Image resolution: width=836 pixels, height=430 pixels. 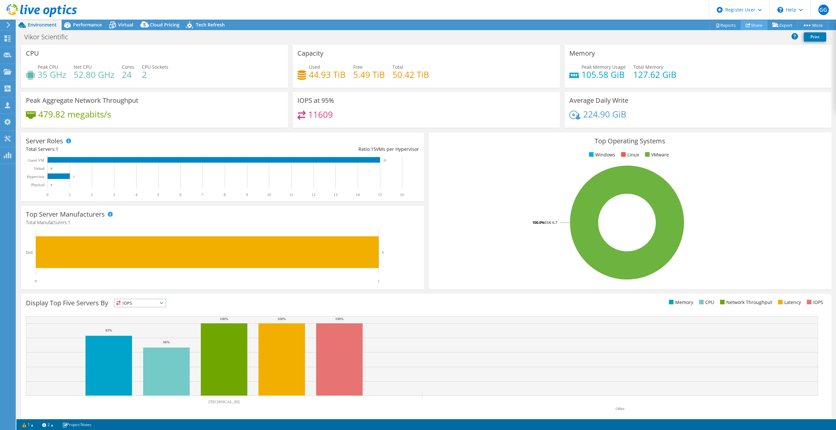 What do you see at coordinates (32, 53) in the screenshot?
I see `h3: CPU` at bounding box center [32, 53].